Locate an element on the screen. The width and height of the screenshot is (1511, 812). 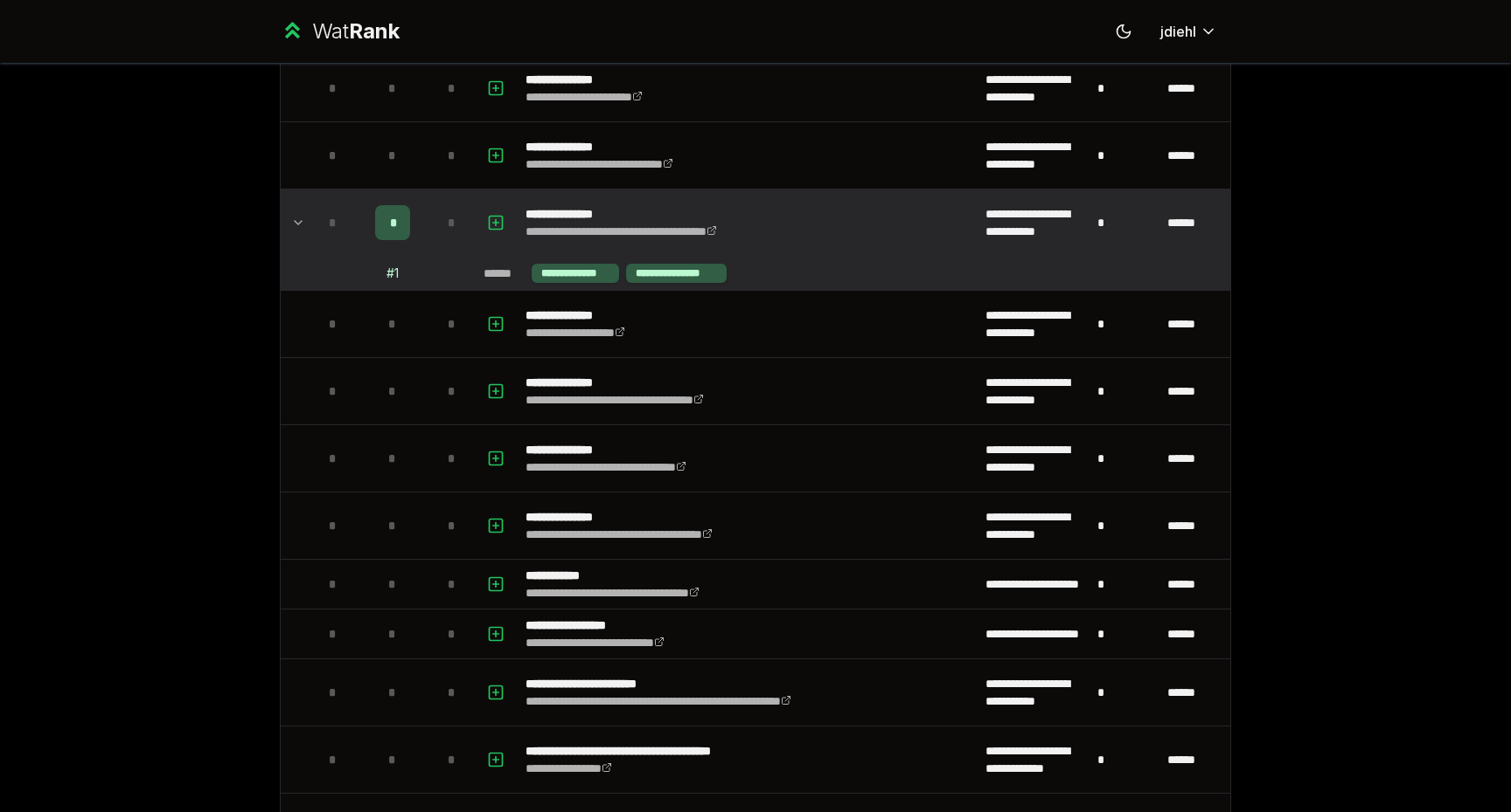
span: jdiehl is located at coordinates (1178, 31).